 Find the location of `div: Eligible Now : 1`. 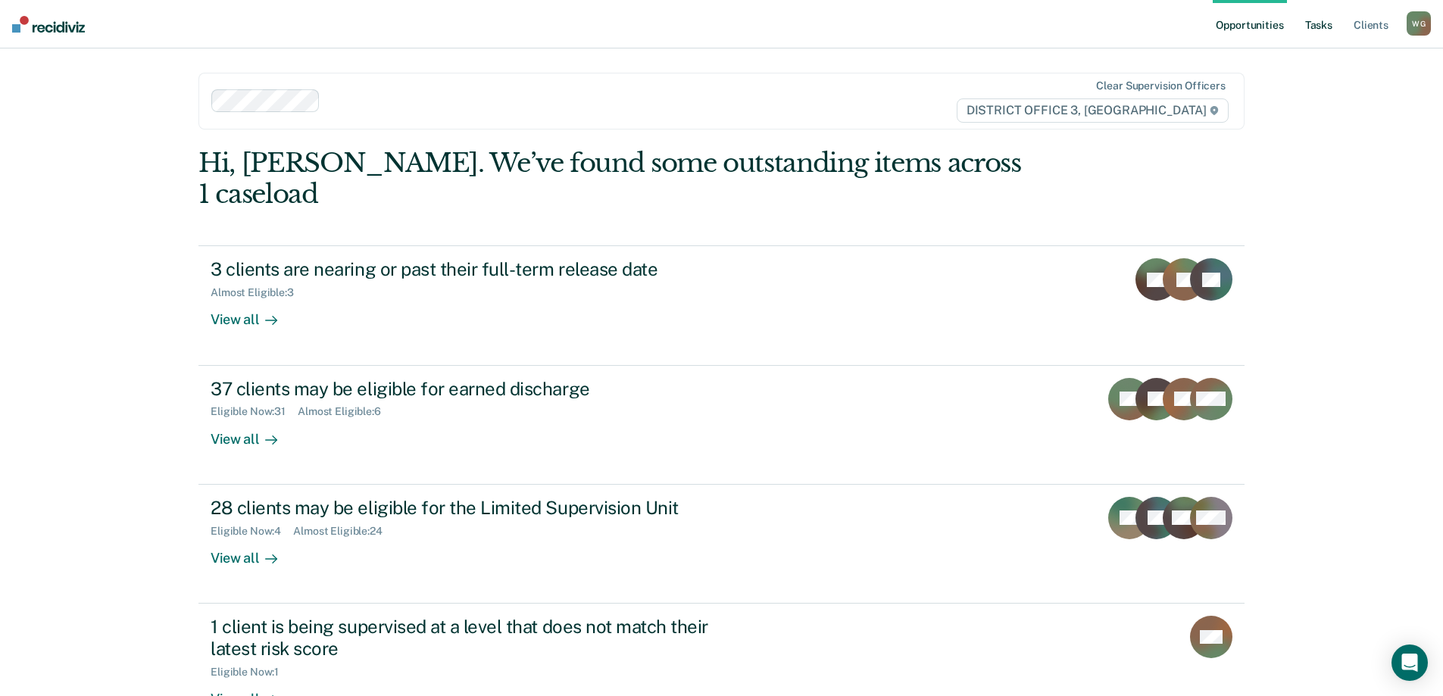

div: Eligible Now : 1 is located at coordinates (251, 672).